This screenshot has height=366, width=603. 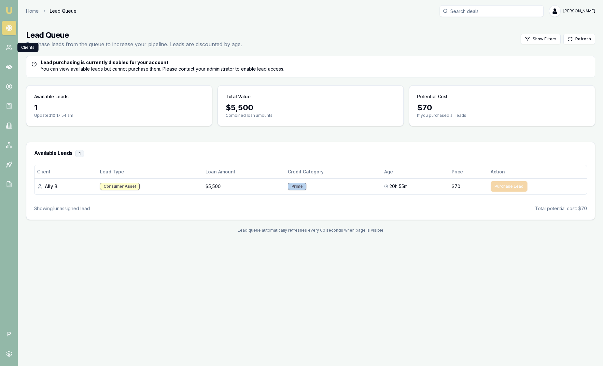 I want to click on th: Credit Category, so click(x=334, y=172).